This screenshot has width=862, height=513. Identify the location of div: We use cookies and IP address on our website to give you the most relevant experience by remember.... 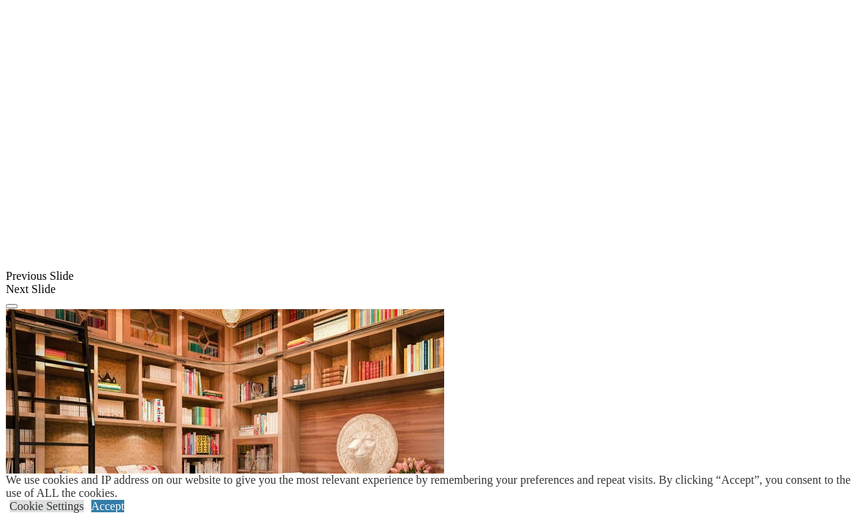
(434, 486).